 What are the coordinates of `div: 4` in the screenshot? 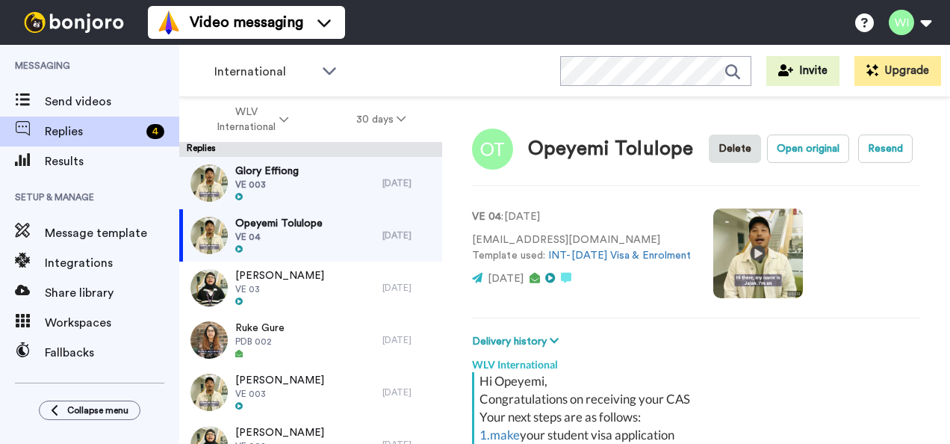 It's located at (155, 131).